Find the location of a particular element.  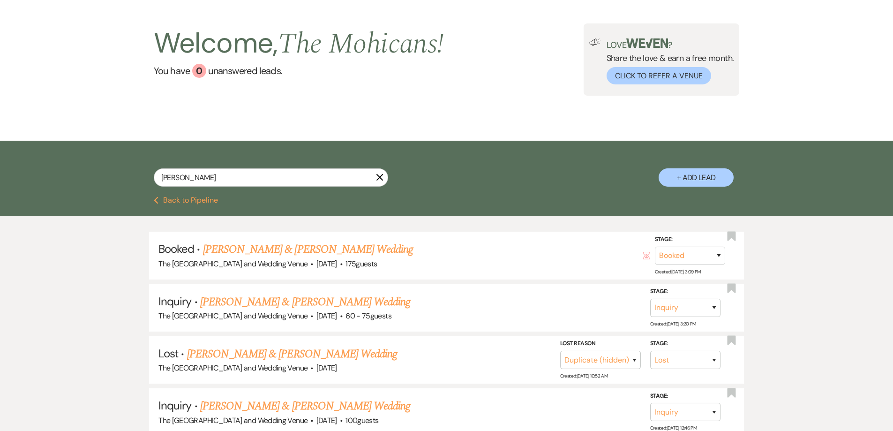

span: 175 guests is located at coordinates (361, 263).